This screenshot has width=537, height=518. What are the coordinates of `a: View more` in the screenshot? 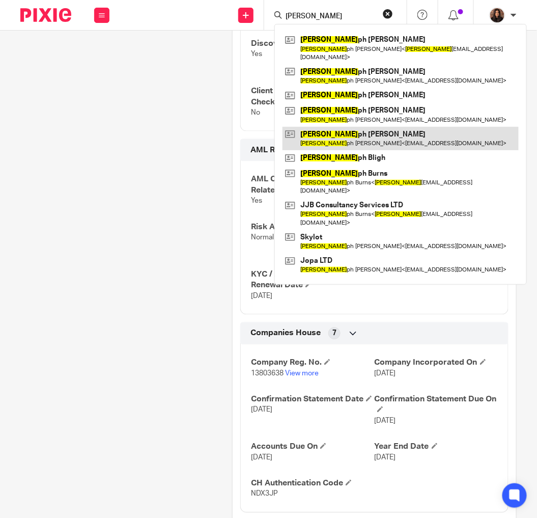 It's located at (302, 374).